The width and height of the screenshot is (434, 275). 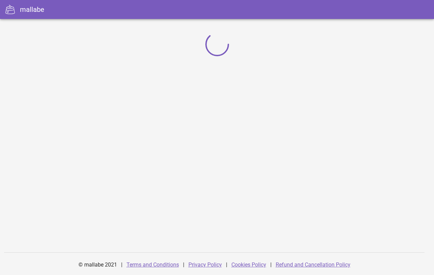 What do you see at coordinates (98, 265) in the screenshot?
I see `div: © mallabe 2021` at bounding box center [98, 265].